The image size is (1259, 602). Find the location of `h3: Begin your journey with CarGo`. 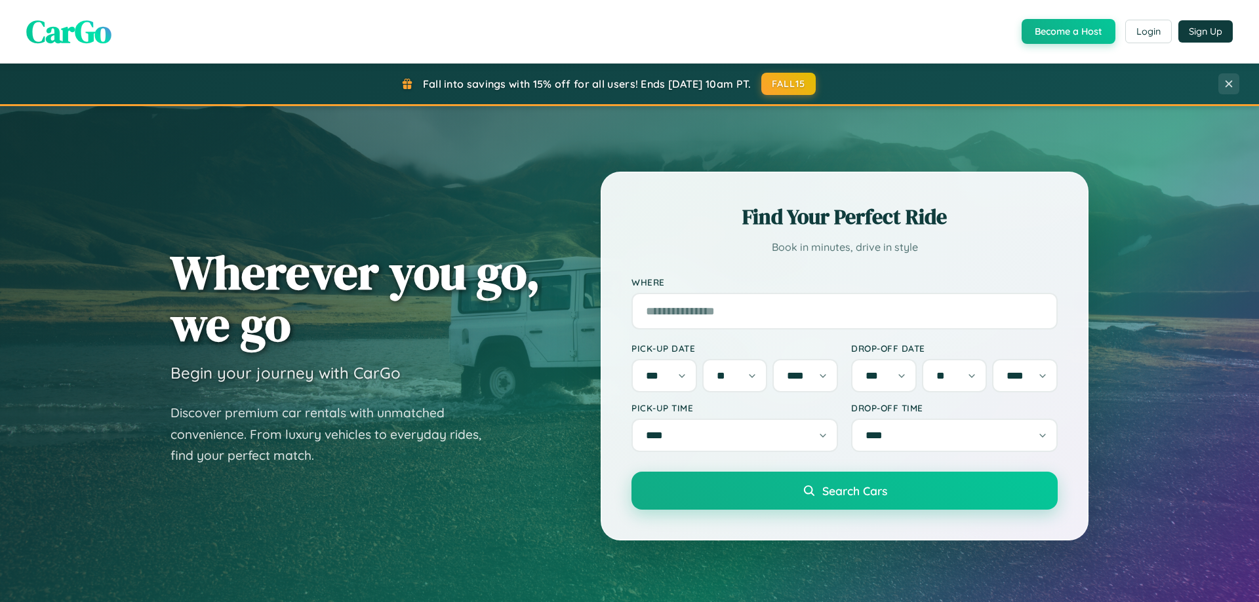

h3: Begin your journey with CarGo is located at coordinates (285, 373).